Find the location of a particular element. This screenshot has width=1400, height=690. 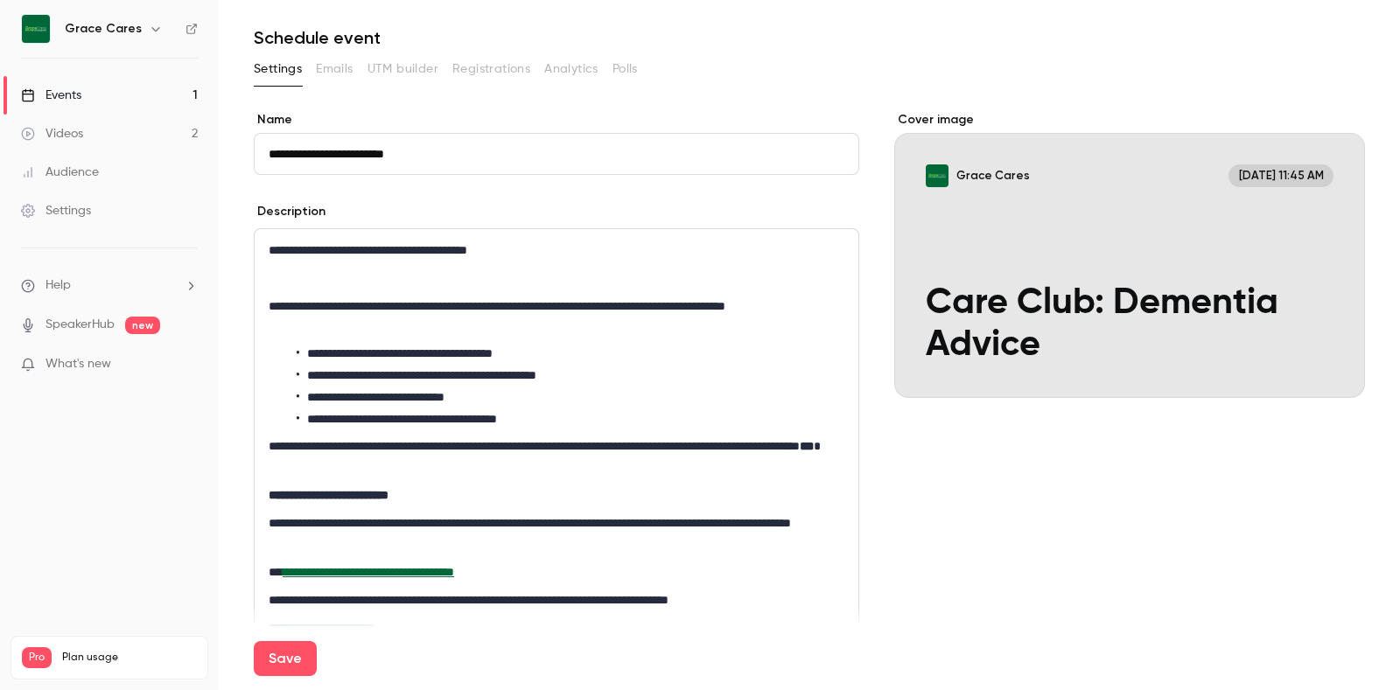

section: Cover image is located at coordinates (1129, 255).